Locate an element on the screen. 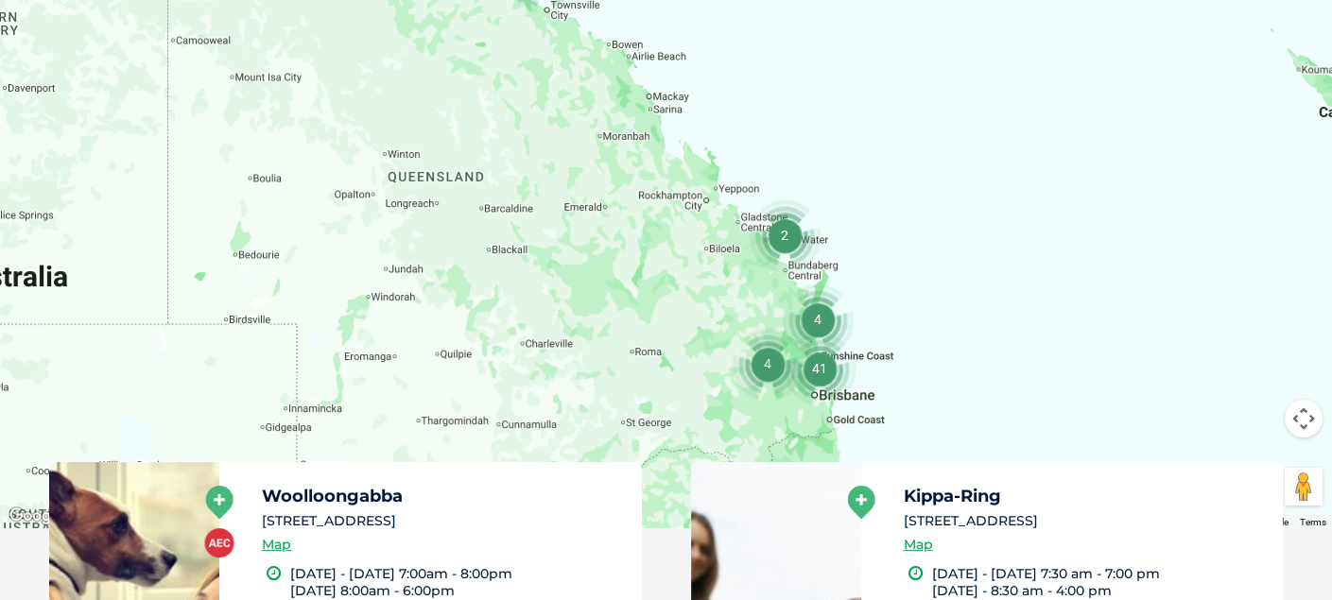 This screenshot has width=1332, height=600. h5: Woolloongabba is located at coordinates (443, 496).